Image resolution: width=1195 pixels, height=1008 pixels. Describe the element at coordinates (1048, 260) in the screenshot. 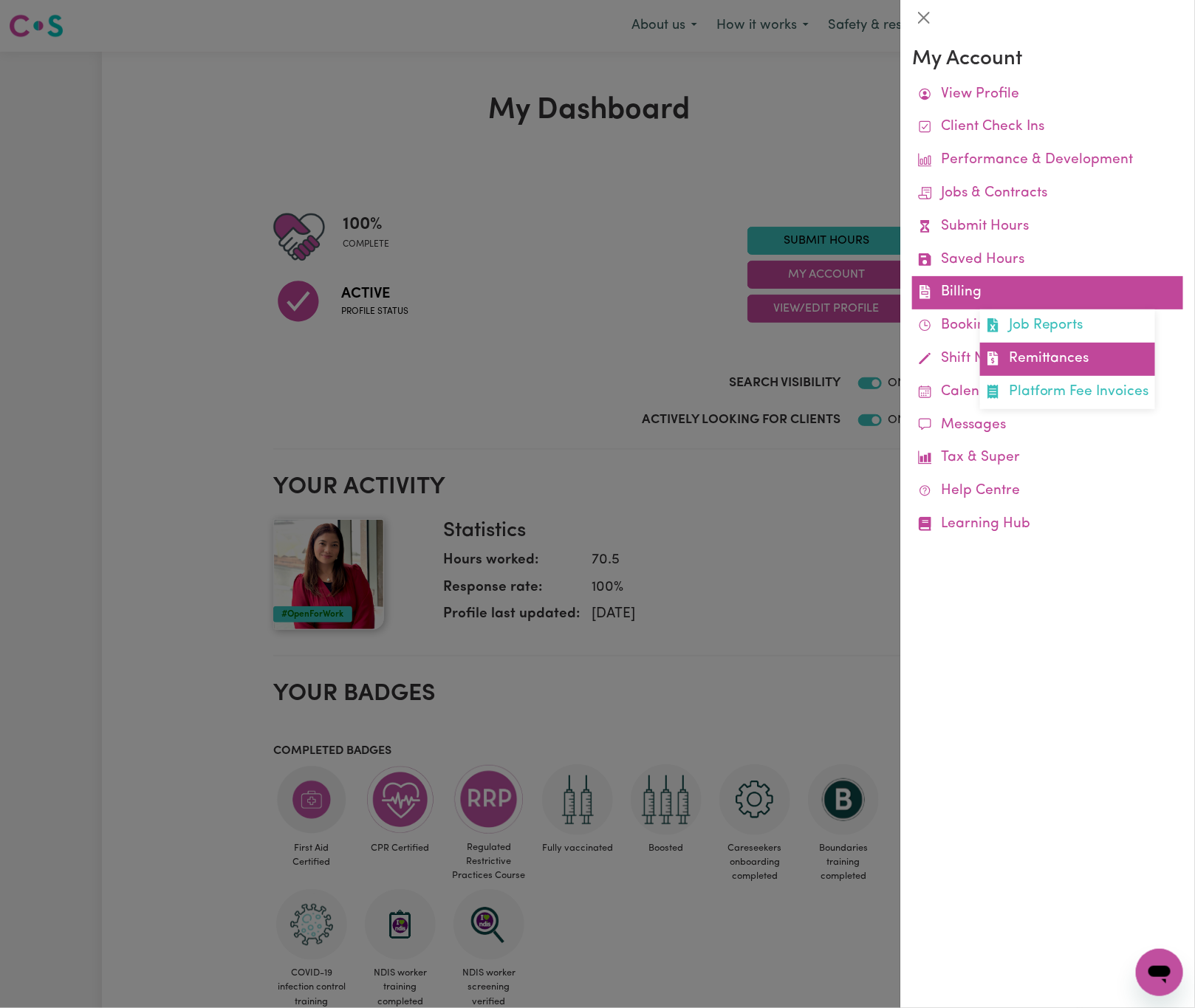

I see `a: Saved Hours` at that location.